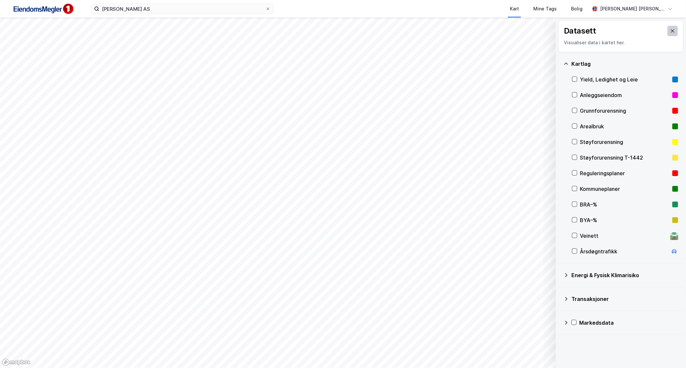  I want to click on div: Transaksjoner, so click(625, 299).